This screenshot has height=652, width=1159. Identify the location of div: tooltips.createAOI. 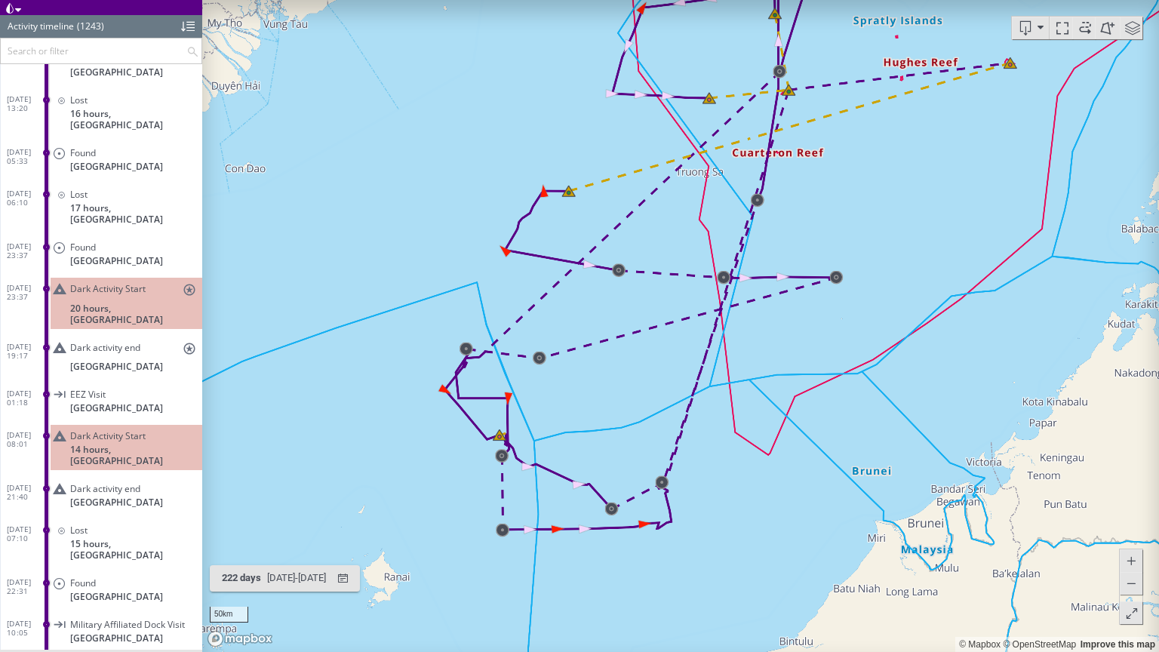
(1107, 28).